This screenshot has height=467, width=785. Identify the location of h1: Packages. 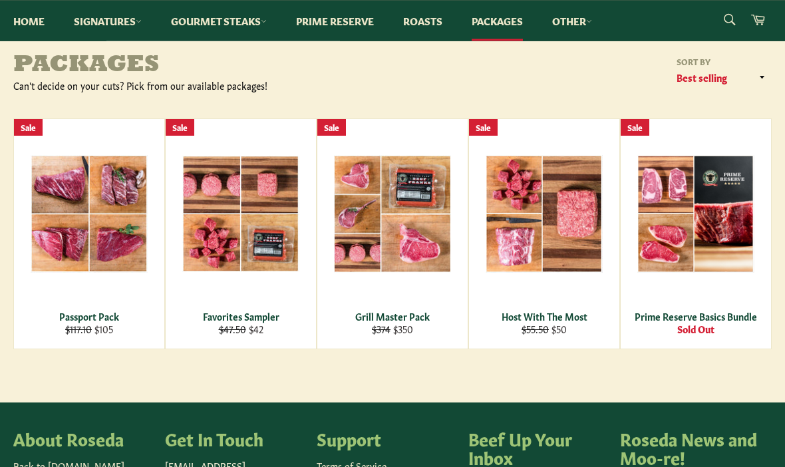
(203, 67).